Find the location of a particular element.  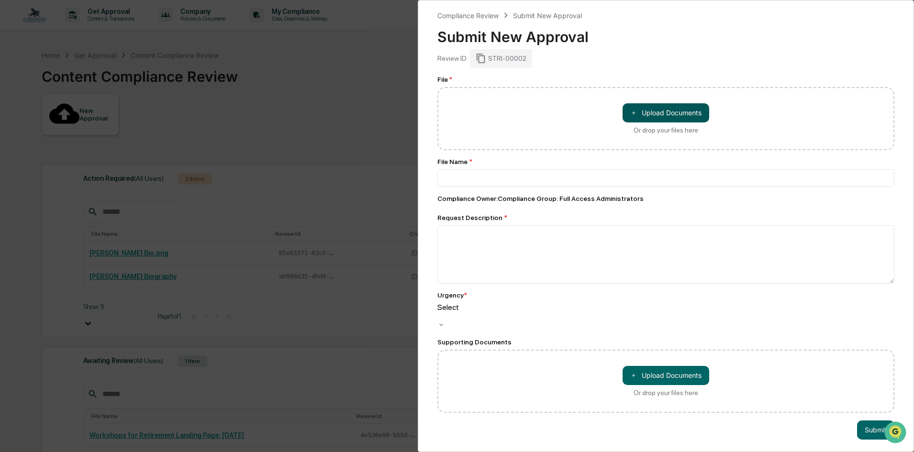

div: Compliance Owner : Compliance Group: Full Access Administrators is located at coordinates (666, 199).